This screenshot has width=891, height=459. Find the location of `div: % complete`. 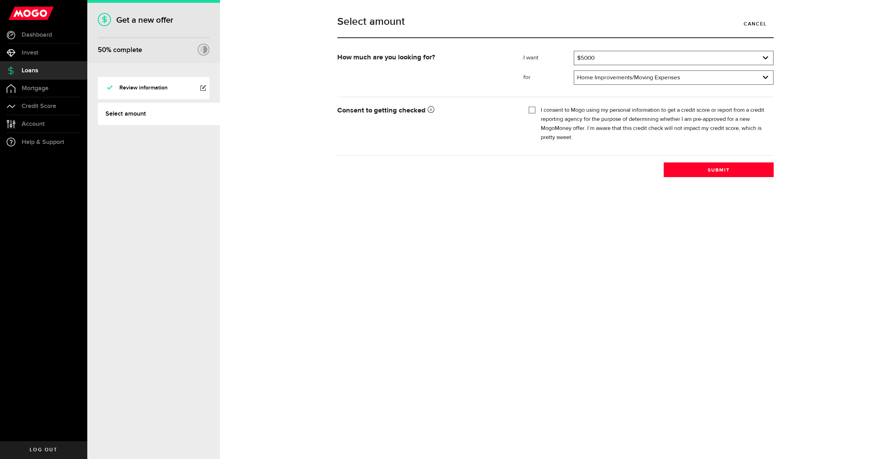

div: % complete is located at coordinates (120, 50).